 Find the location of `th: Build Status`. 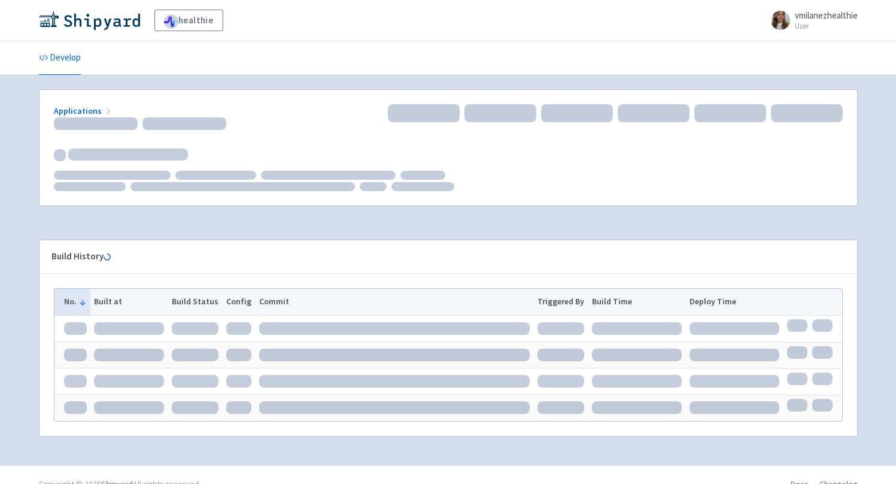

th: Build Status is located at coordinates (195, 302).